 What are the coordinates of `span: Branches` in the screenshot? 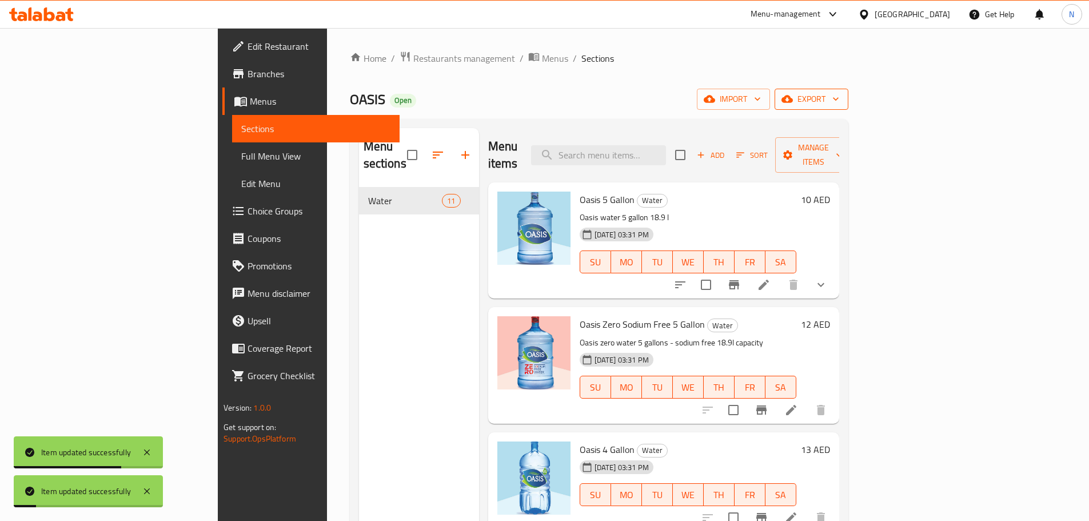 It's located at (319, 74).